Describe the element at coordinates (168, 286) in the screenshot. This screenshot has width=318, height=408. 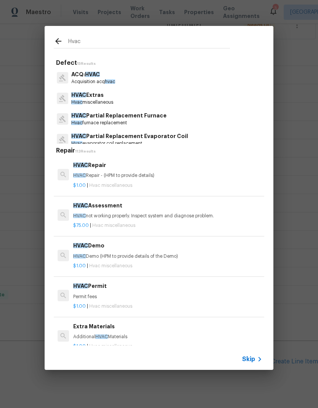
I see `h6: Permit` at that location.